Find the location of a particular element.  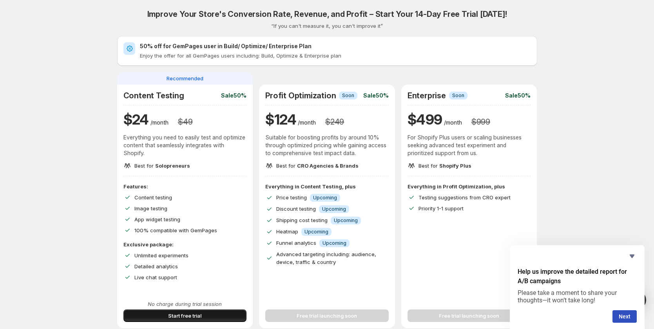

p: For Shopify Plus users or scaling businesses seeking advanced test experiment and prioritized sup... is located at coordinates (469, 145).